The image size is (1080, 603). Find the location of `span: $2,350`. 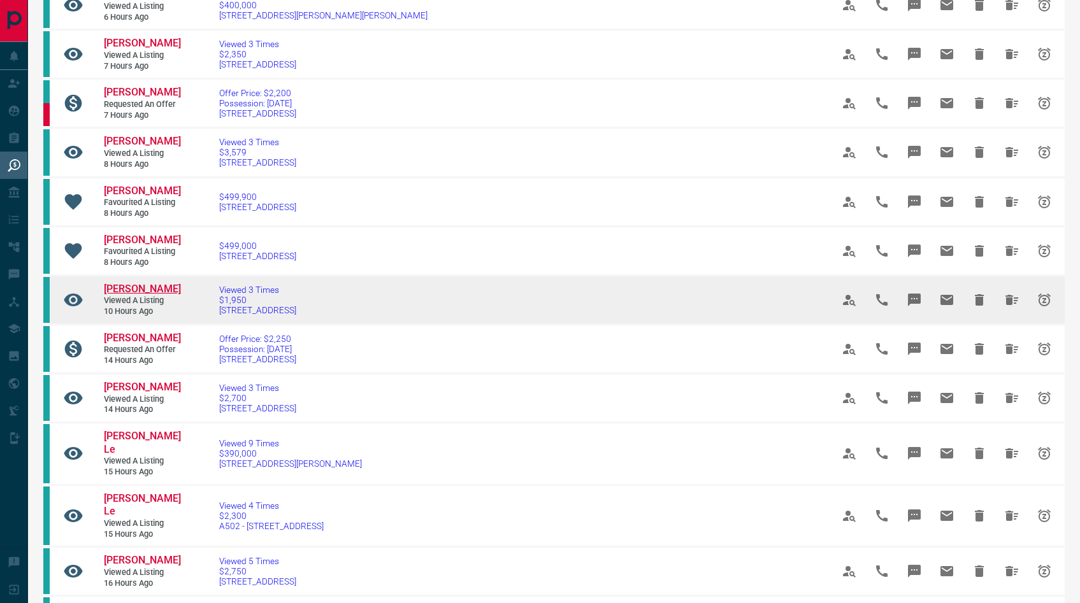

span: $2,350 is located at coordinates (257, 54).